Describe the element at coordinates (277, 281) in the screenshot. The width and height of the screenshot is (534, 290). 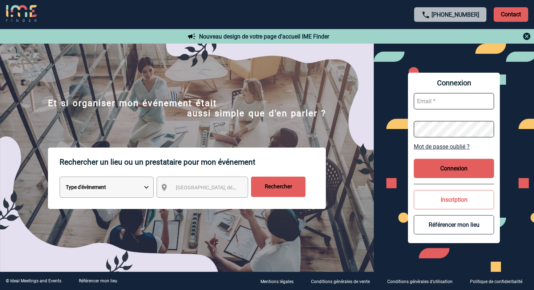
I see `p: Mentions légales` at that location.